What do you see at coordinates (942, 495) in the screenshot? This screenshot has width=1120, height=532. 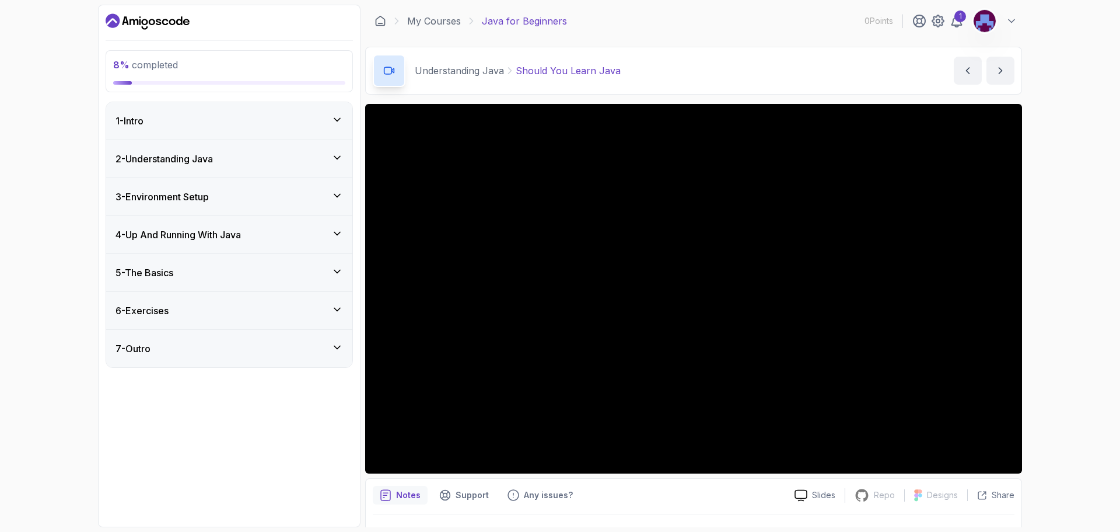 I see `p: Designs` at bounding box center [942, 495].